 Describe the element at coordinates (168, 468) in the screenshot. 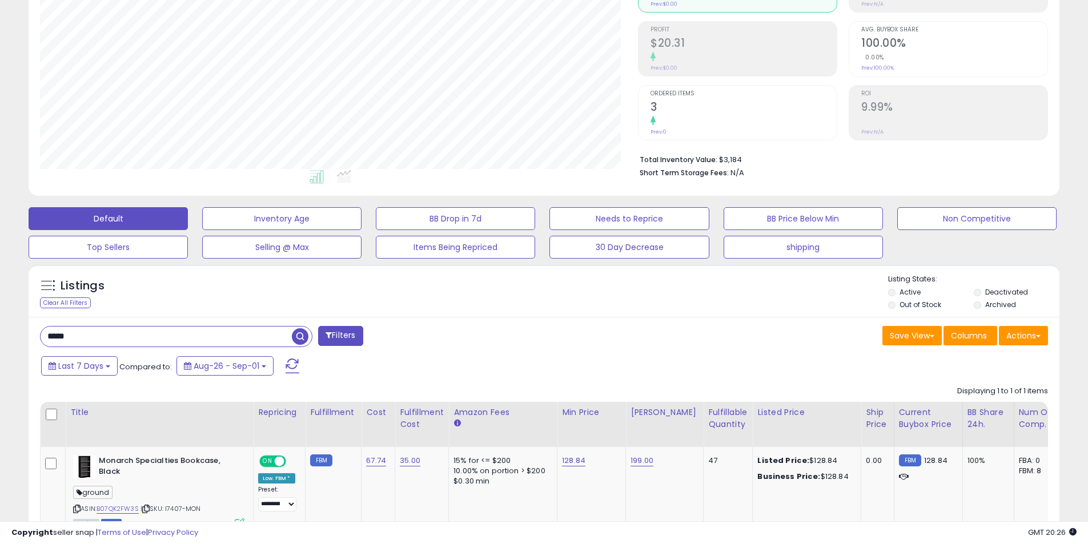

I see `b: Monarch Specialties Bookcase, Black` at that location.